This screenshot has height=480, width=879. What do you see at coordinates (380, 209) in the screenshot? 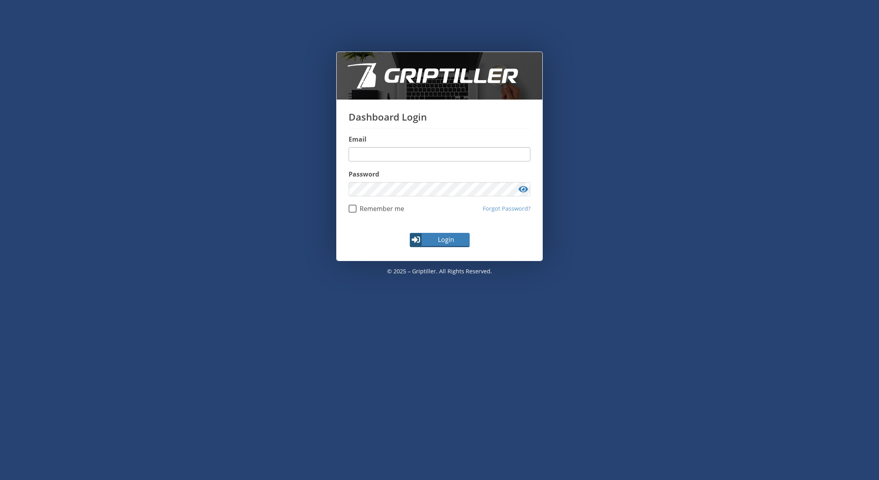
I see `span: Remember me` at bounding box center [380, 209].